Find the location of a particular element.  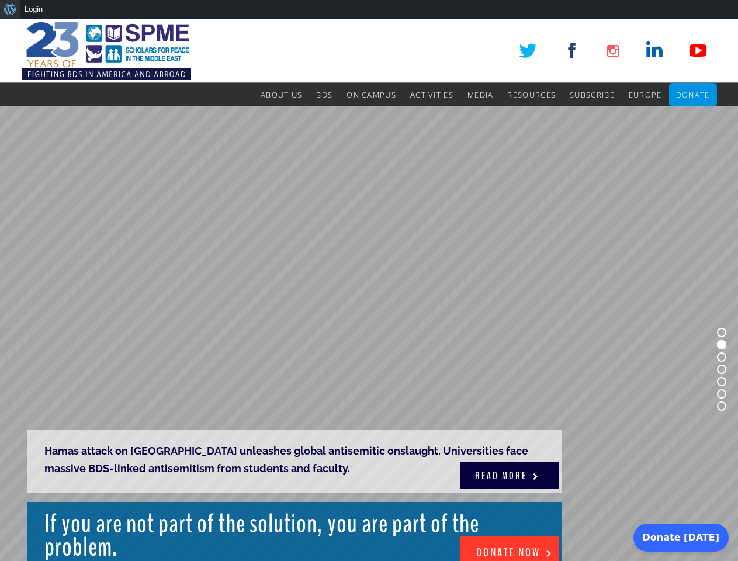

a: About Us is located at coordinates (281, 95).